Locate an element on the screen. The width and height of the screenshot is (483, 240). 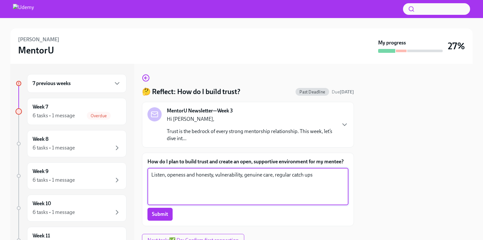
a: Week 76 tasks • 1 messageOverdue is located at coordinates (71, 112).